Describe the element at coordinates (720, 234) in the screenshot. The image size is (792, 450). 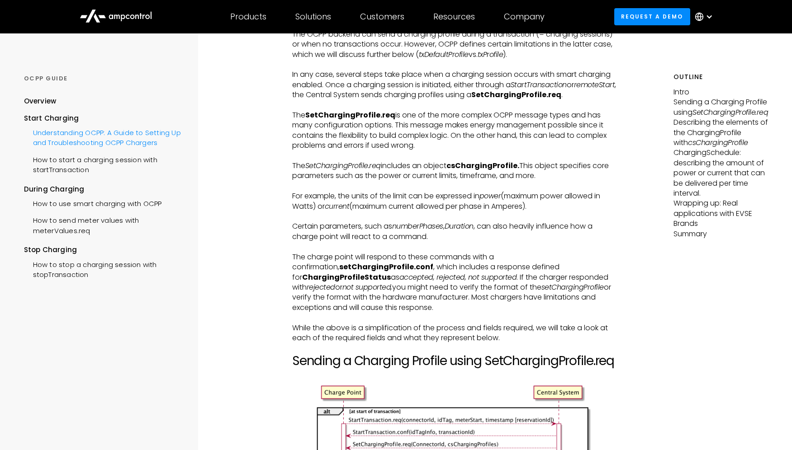
I see `p: Summary` at that location.